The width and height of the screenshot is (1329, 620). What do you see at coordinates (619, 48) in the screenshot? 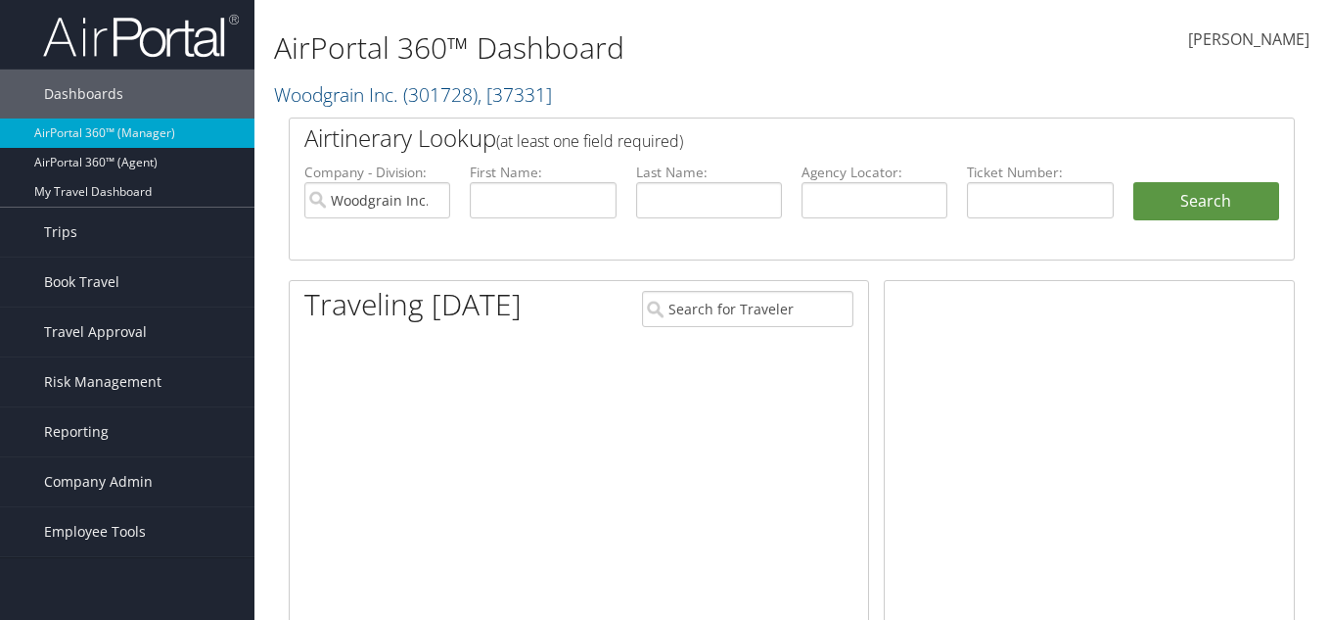
I see `h1: AirPortal 360™ Dashboard` at bounding box center [619, 48].